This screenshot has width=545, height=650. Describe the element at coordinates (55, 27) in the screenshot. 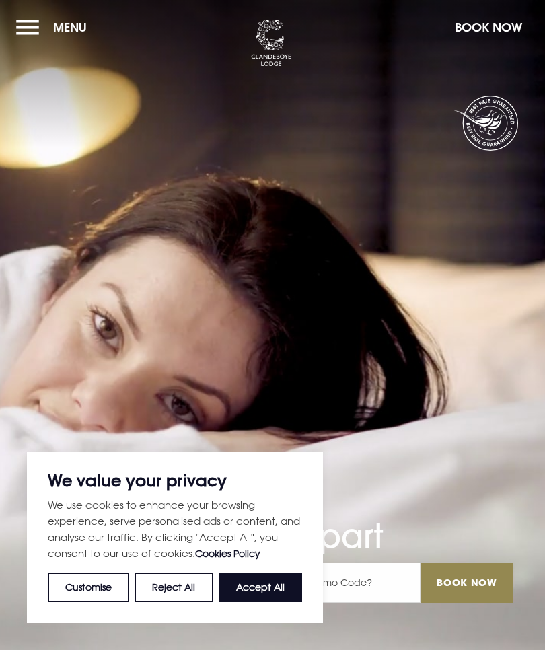

I see `button: Menu` at that location.